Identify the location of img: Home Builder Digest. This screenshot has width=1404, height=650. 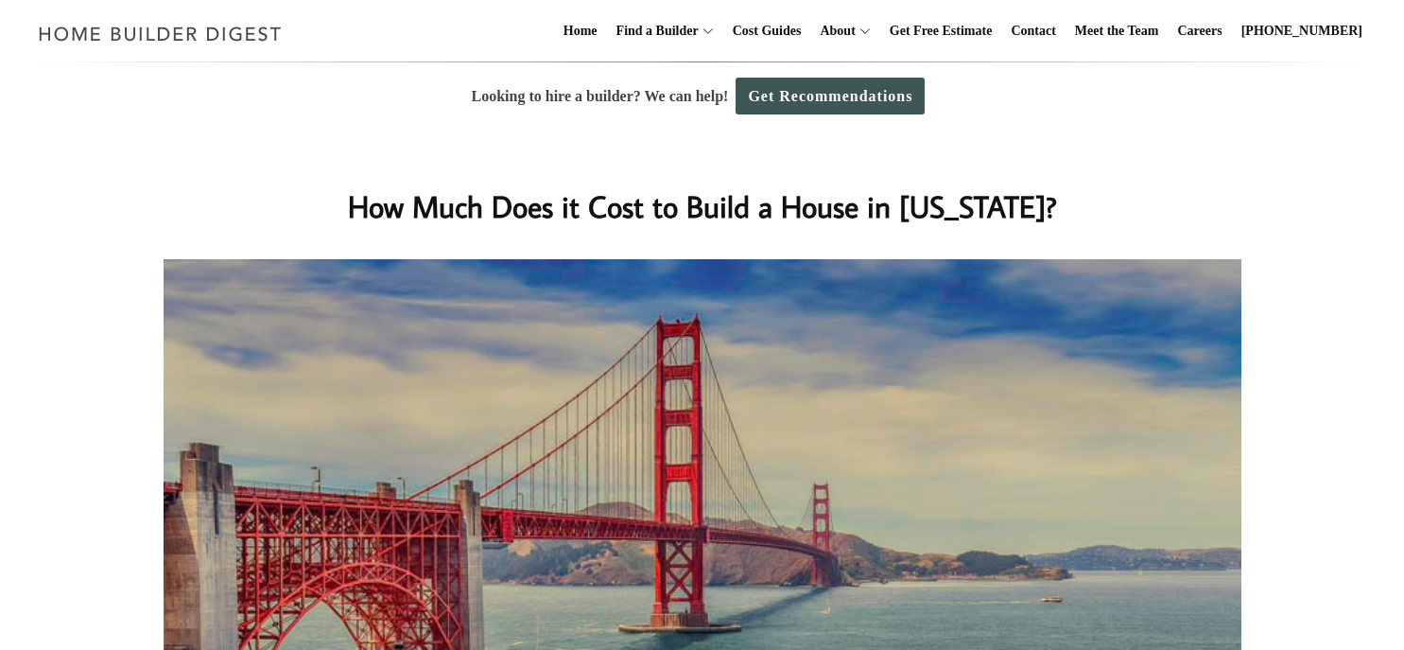
(160, 33).